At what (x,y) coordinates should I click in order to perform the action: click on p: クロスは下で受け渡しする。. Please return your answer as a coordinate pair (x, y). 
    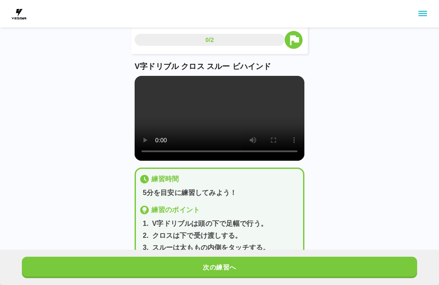
    Looking at the image, I should click on (197, 236).